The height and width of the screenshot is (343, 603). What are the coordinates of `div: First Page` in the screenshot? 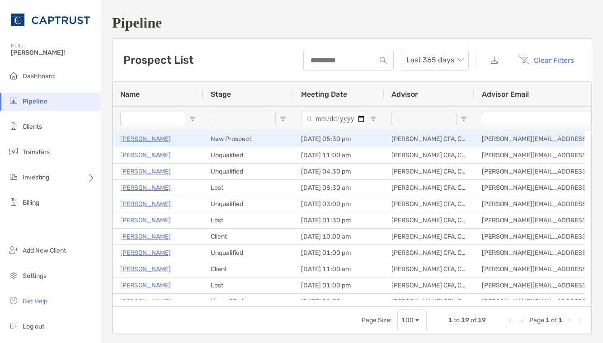 It's located at (511, 321).